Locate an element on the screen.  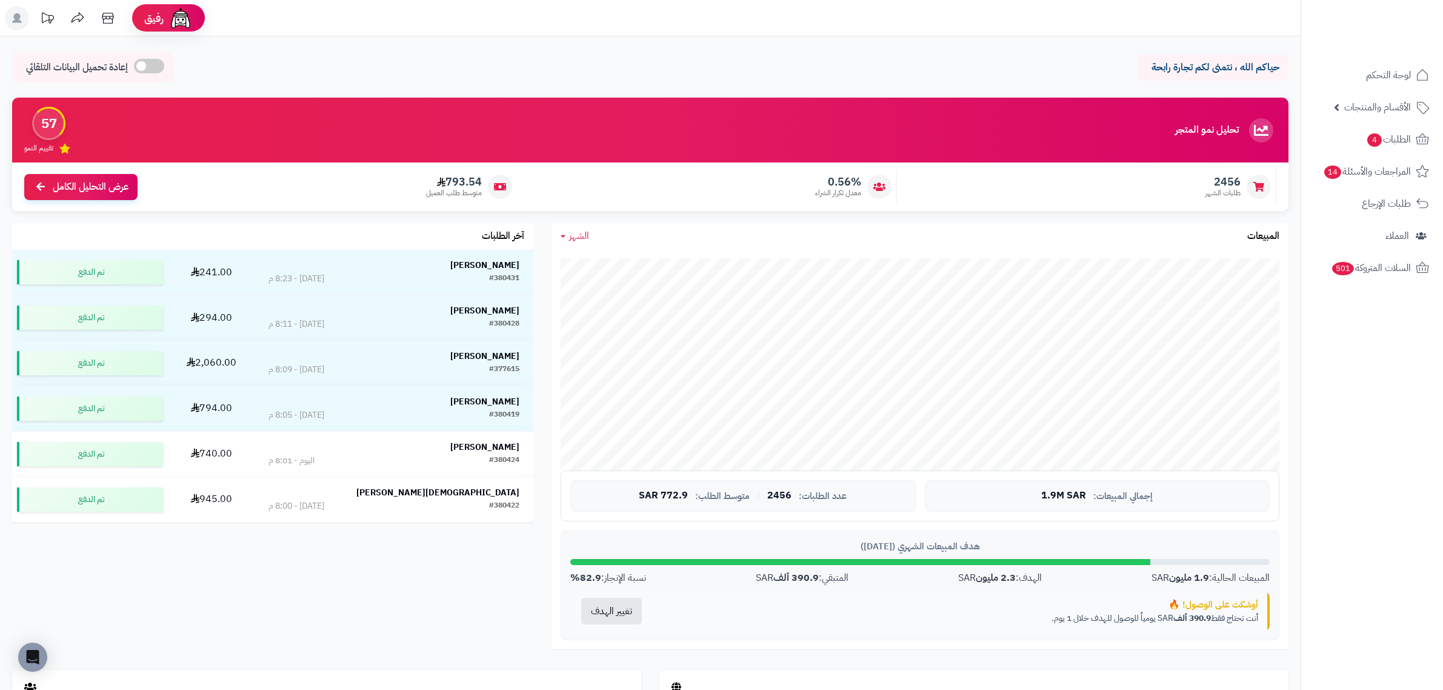
span: العملاء is located at coordinates (1397, 236).